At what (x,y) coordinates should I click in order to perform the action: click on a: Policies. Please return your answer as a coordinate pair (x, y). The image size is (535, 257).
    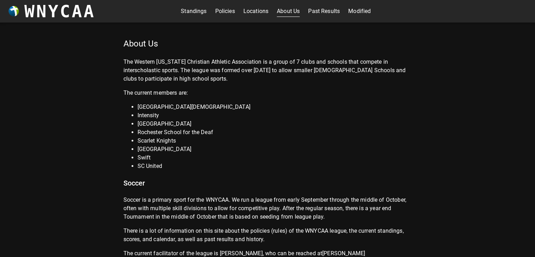
    Looking at the image, I should click on (225, 11).